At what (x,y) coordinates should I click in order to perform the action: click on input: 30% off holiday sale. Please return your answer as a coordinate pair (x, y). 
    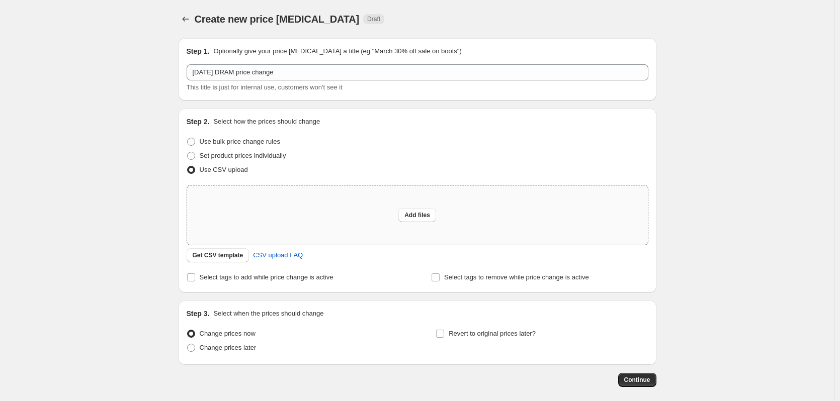
    Looking at the image, I should click on (417, 72).